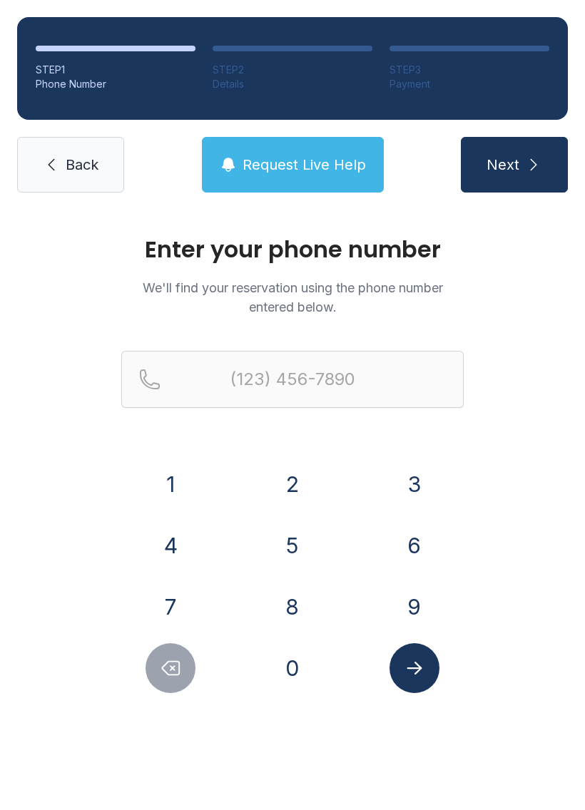 The height and width of the screenshot is (810, 585). I want to click on button: Submit lookup form, so click(414, 668).